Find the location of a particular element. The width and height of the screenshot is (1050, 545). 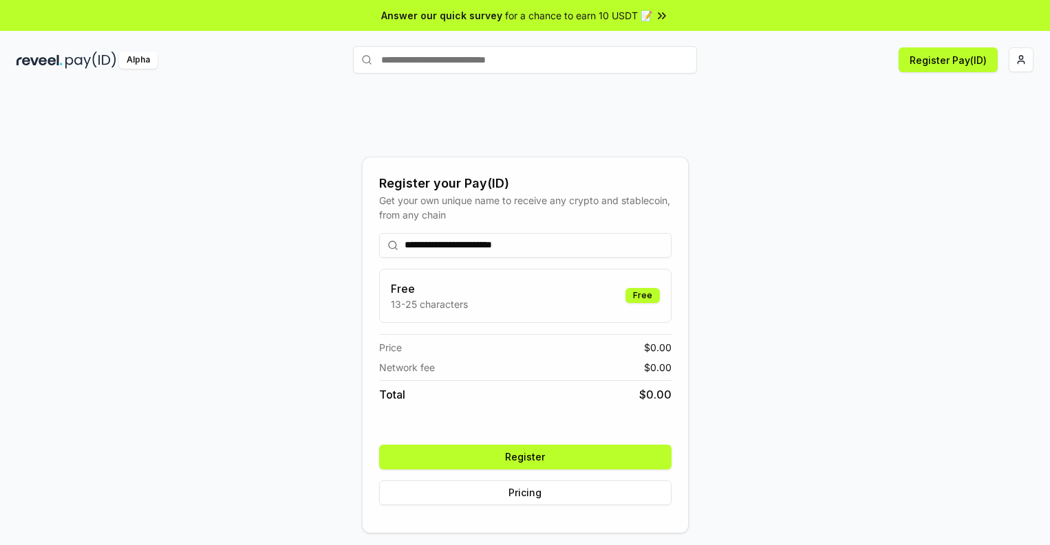

span: for a chance to earn 10 USDT 📝 is located at coordinates (578, 15).